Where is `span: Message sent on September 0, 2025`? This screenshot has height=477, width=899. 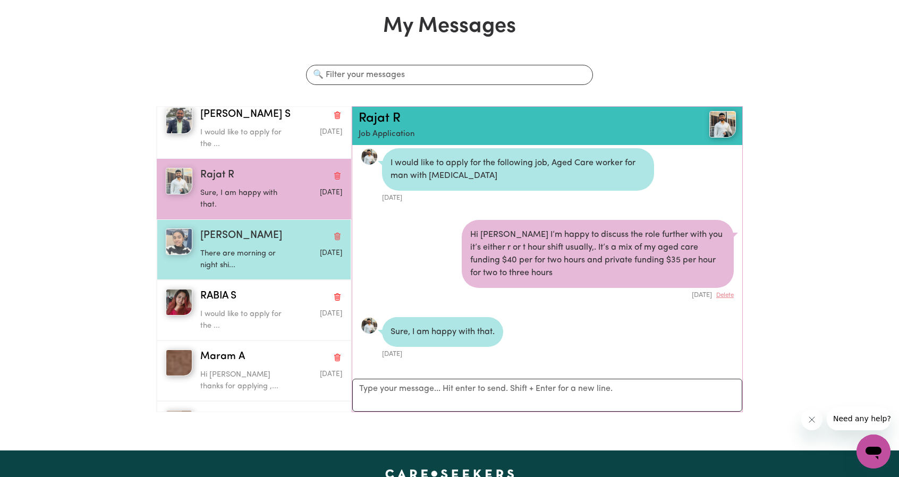 span: Message sent on September 0, 2025 is located at coordinates (331, 132).